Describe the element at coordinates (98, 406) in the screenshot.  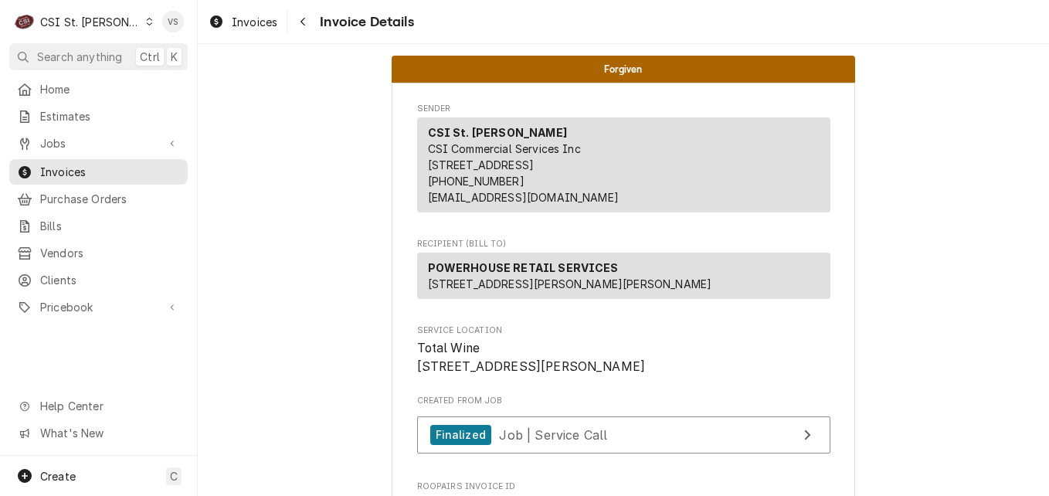
I see `a: Go to Help Center` at that location.